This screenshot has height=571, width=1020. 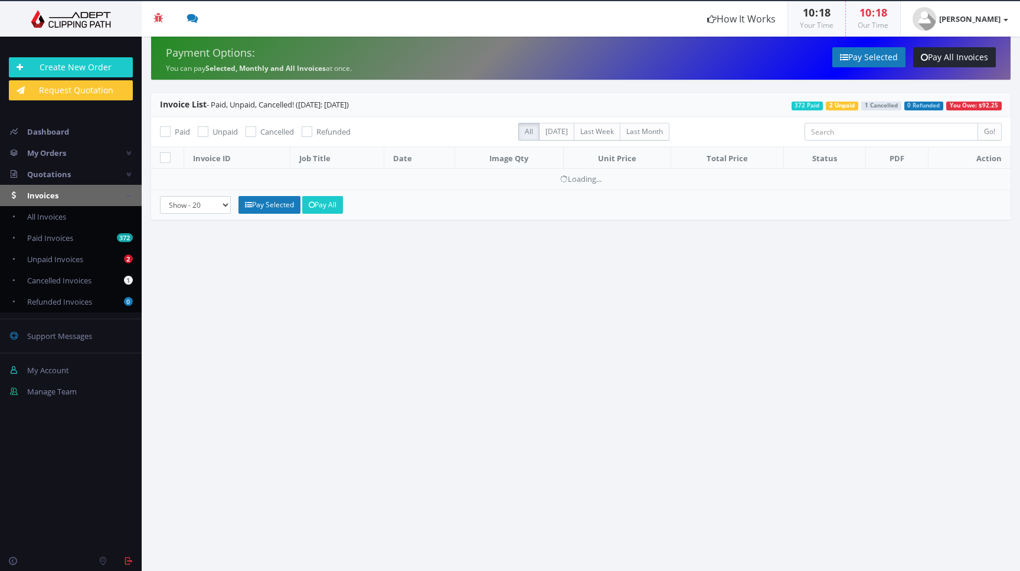 What do you see at coordinates (617, 158) in the screenshot?
I see `th: Unit Price` at bounding box center [617, 158].